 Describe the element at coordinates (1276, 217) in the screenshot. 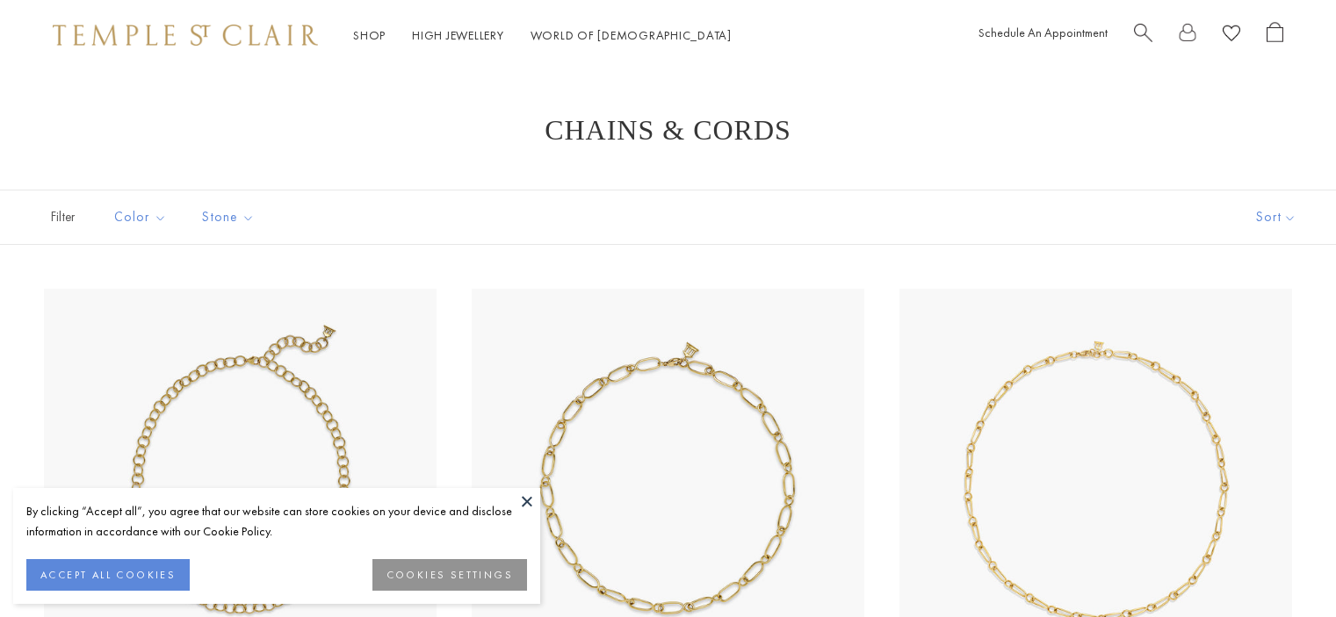

I see `button: Show sort by` at that location.